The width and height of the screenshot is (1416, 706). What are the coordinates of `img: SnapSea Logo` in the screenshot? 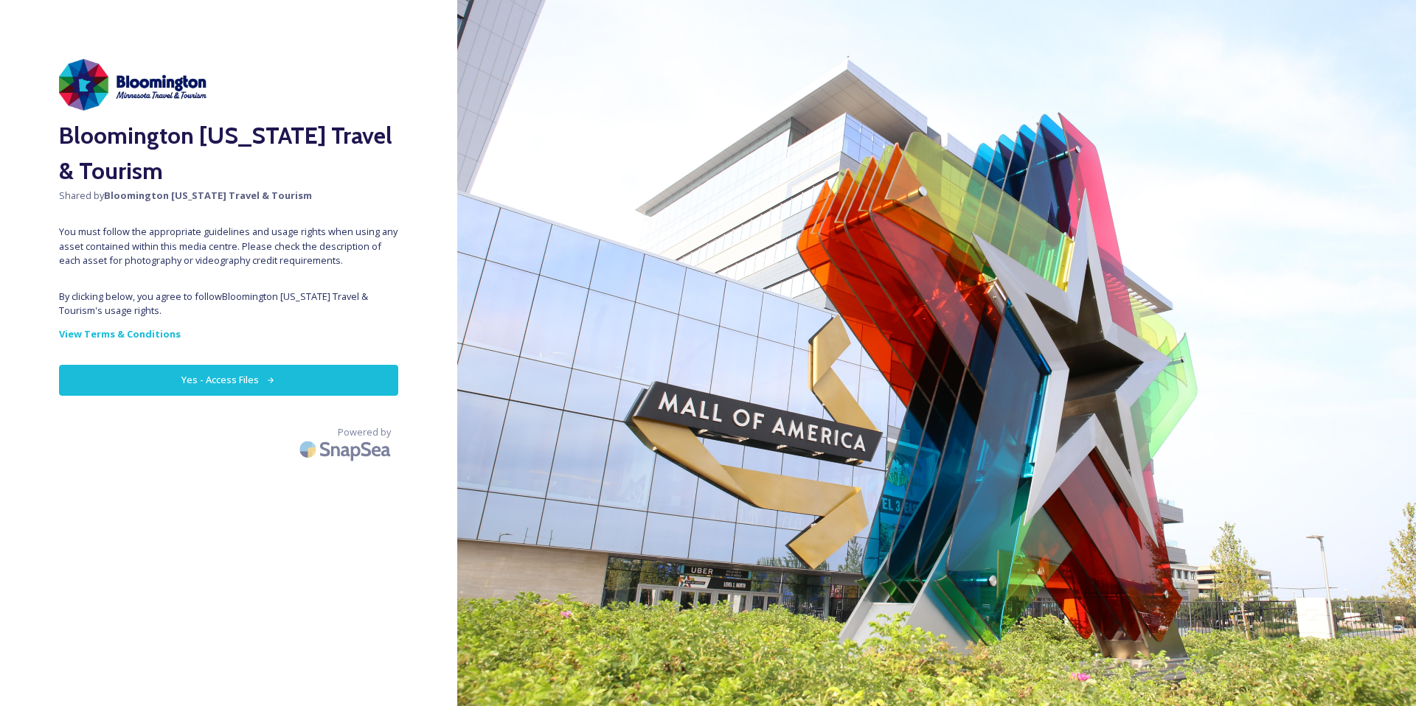 It's located at (347, 449).